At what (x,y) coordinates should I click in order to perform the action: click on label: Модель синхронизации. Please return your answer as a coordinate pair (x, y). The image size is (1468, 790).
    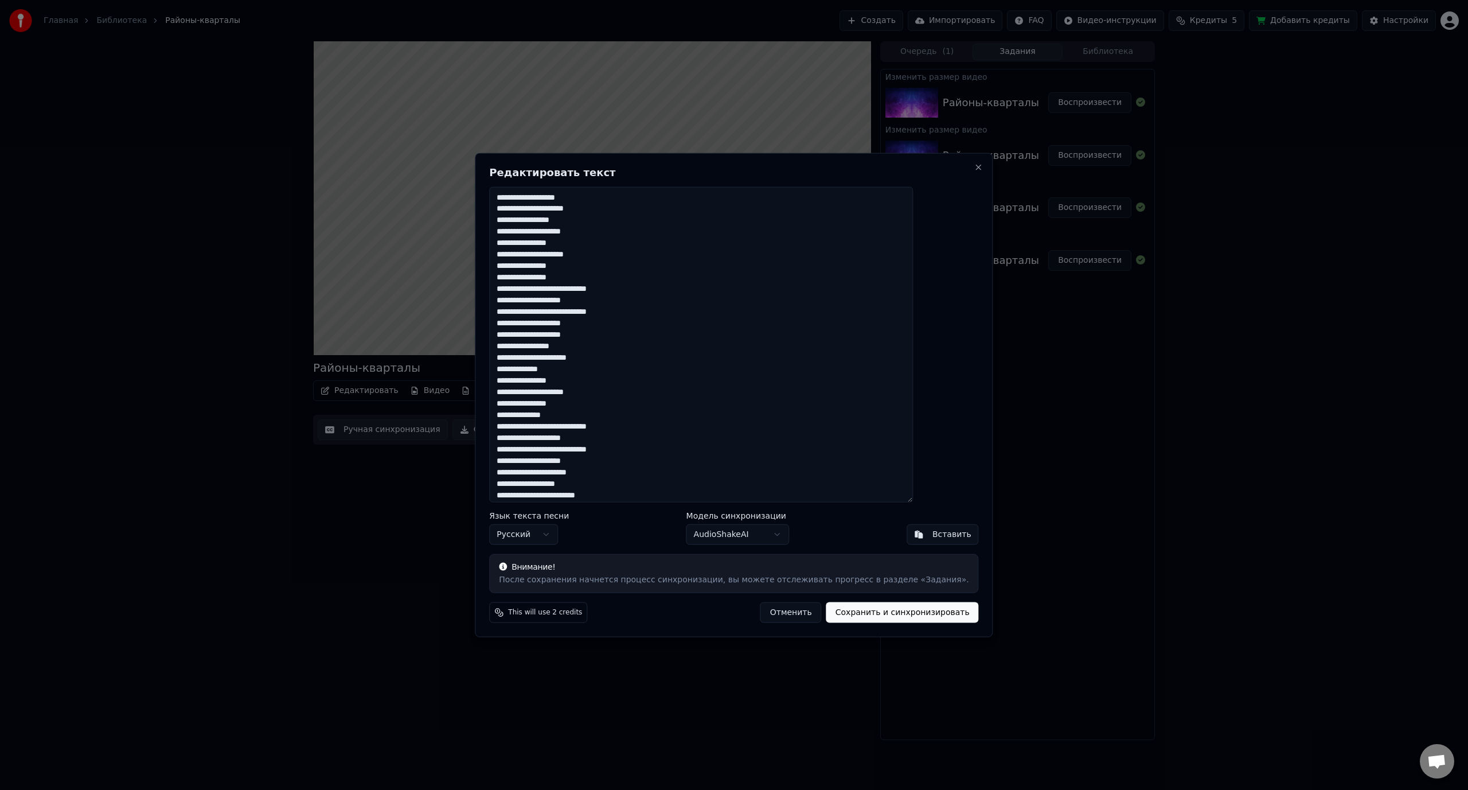
    Looking at the image, I should click on (738, 516).